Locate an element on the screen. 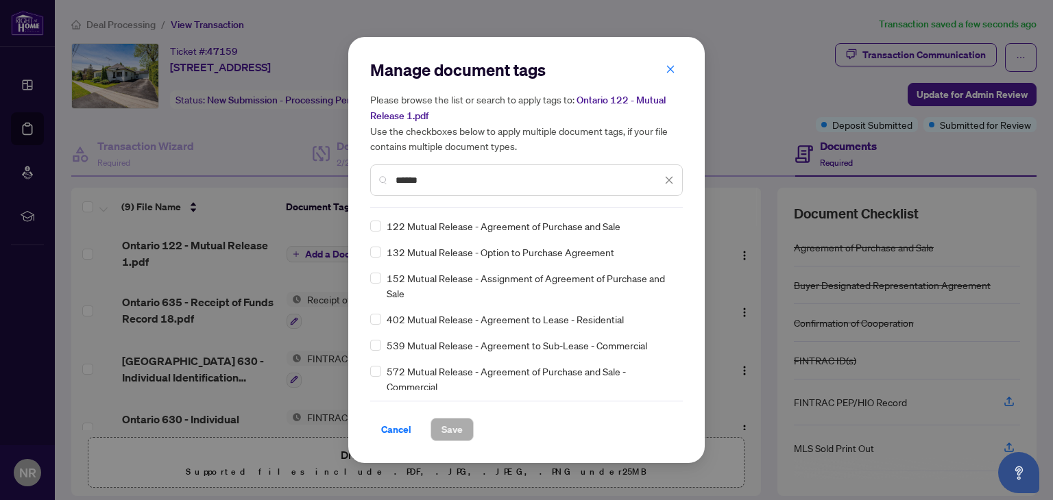 Image resolution: width=1053 pixels, height=500 pixels. span: 152 Mutual Release - Assignment of Agreement of Purchase and Sale is located at coordinates (531, 286).